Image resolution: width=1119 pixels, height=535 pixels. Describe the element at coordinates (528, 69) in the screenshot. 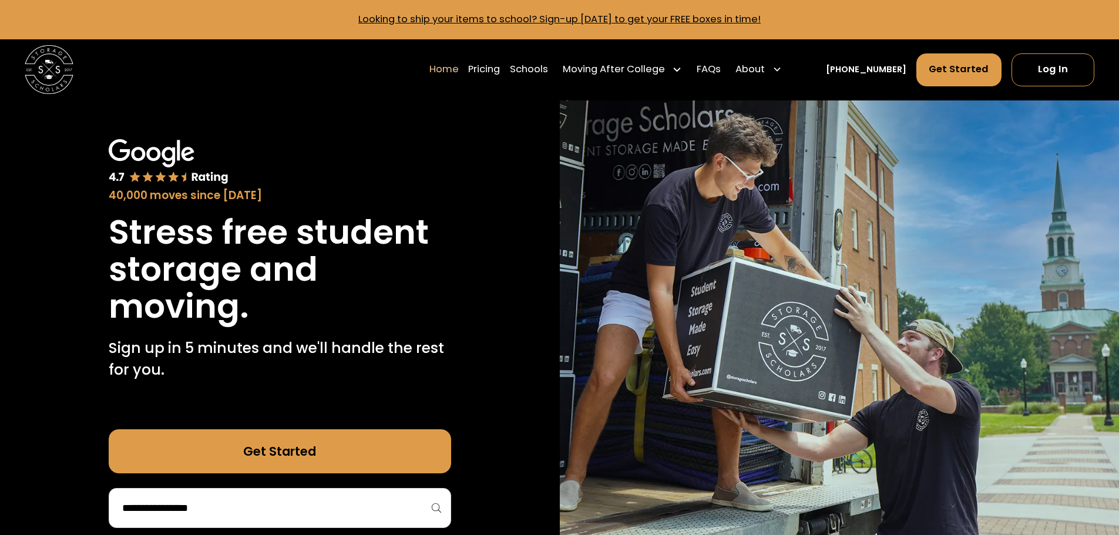

I see `a: Schools` at that location.